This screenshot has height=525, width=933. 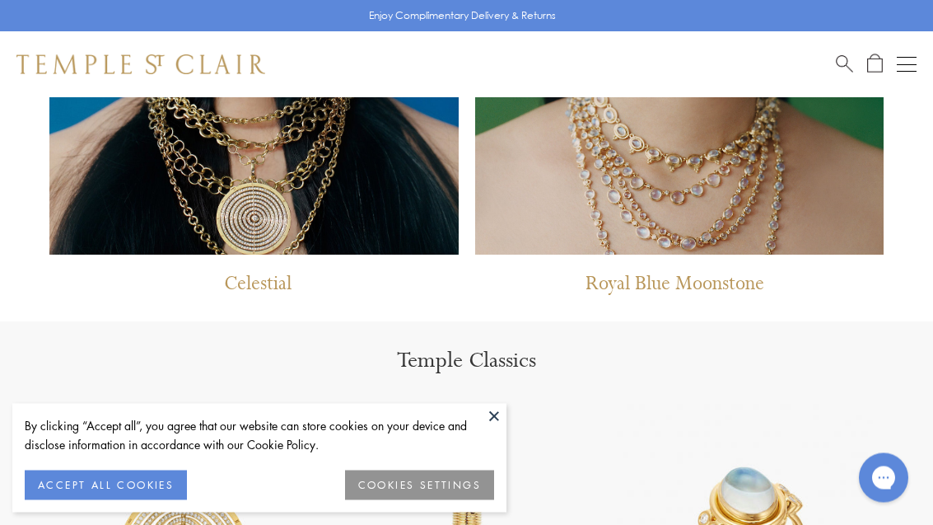 I want to click on a: Search, so click(x=844, y=63).